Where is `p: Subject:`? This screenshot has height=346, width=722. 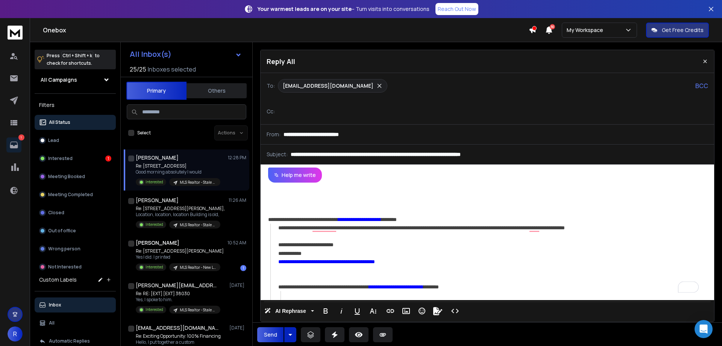
p: Subject: is located at coordinates (277, 154).